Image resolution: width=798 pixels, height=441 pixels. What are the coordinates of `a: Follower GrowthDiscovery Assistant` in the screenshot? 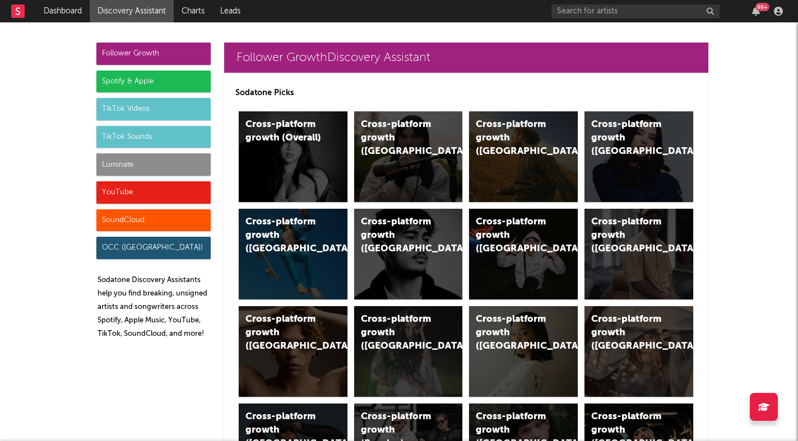 It's located at (466, 58).